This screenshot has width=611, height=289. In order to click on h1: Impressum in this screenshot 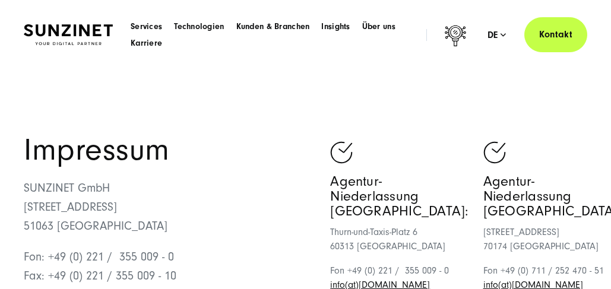, I will do `click(164, 150)`.